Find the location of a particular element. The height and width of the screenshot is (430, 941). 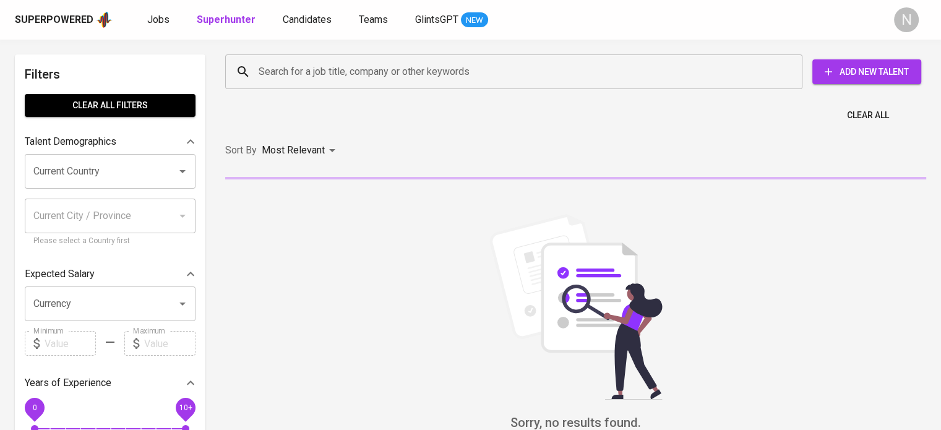

button: Clear All is located at coordinates (868, 115).